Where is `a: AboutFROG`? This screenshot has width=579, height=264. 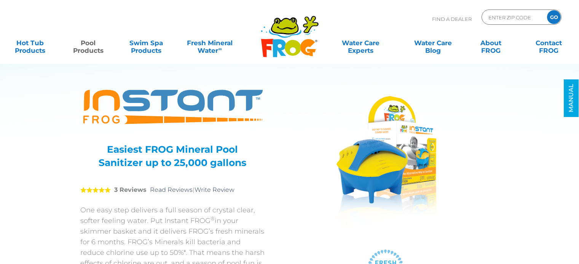 a: AboutFROG is located at coordinates (490, 43).